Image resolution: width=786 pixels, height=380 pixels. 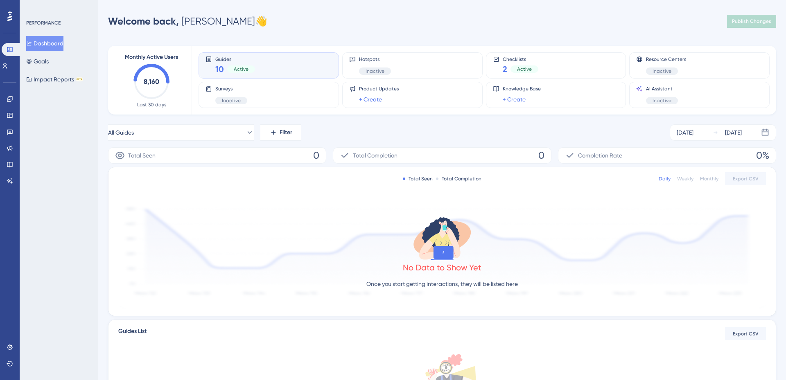 I want to click on button: Filter, so click(x=281, y=133).